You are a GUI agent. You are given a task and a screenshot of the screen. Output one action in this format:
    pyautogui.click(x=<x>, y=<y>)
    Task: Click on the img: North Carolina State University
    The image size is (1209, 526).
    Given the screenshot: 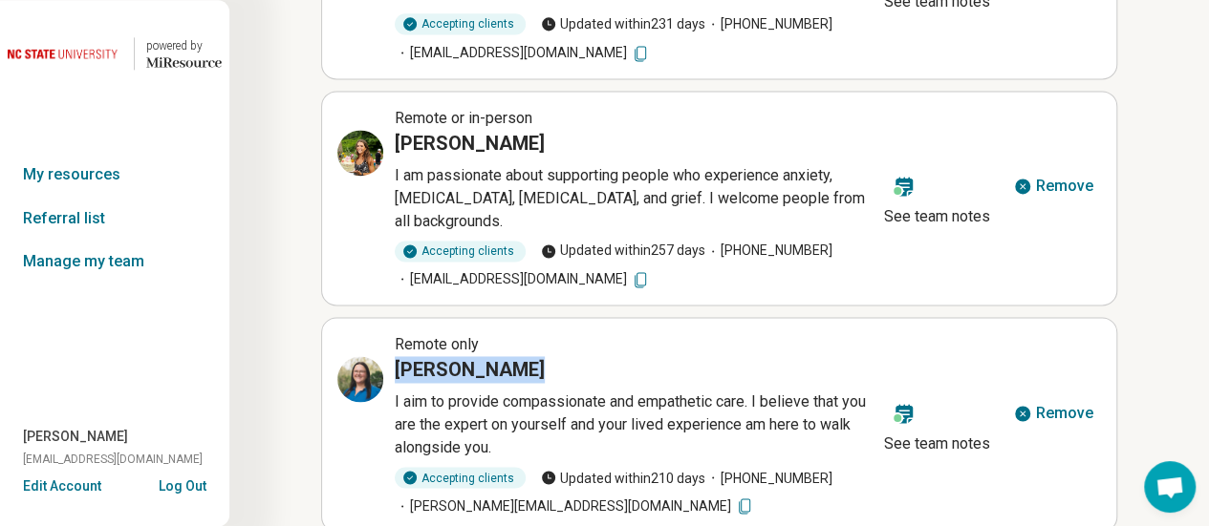 What is the action you would take?
    pyautogui.click(x=65, y=54)
    